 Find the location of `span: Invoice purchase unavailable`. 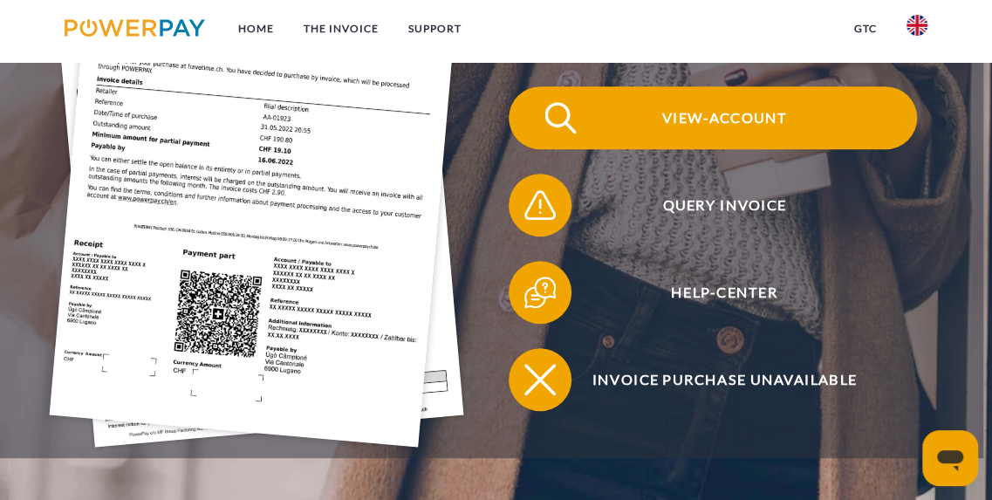

span: Invoice purchase unavailable is located at coordinates (724, 379).